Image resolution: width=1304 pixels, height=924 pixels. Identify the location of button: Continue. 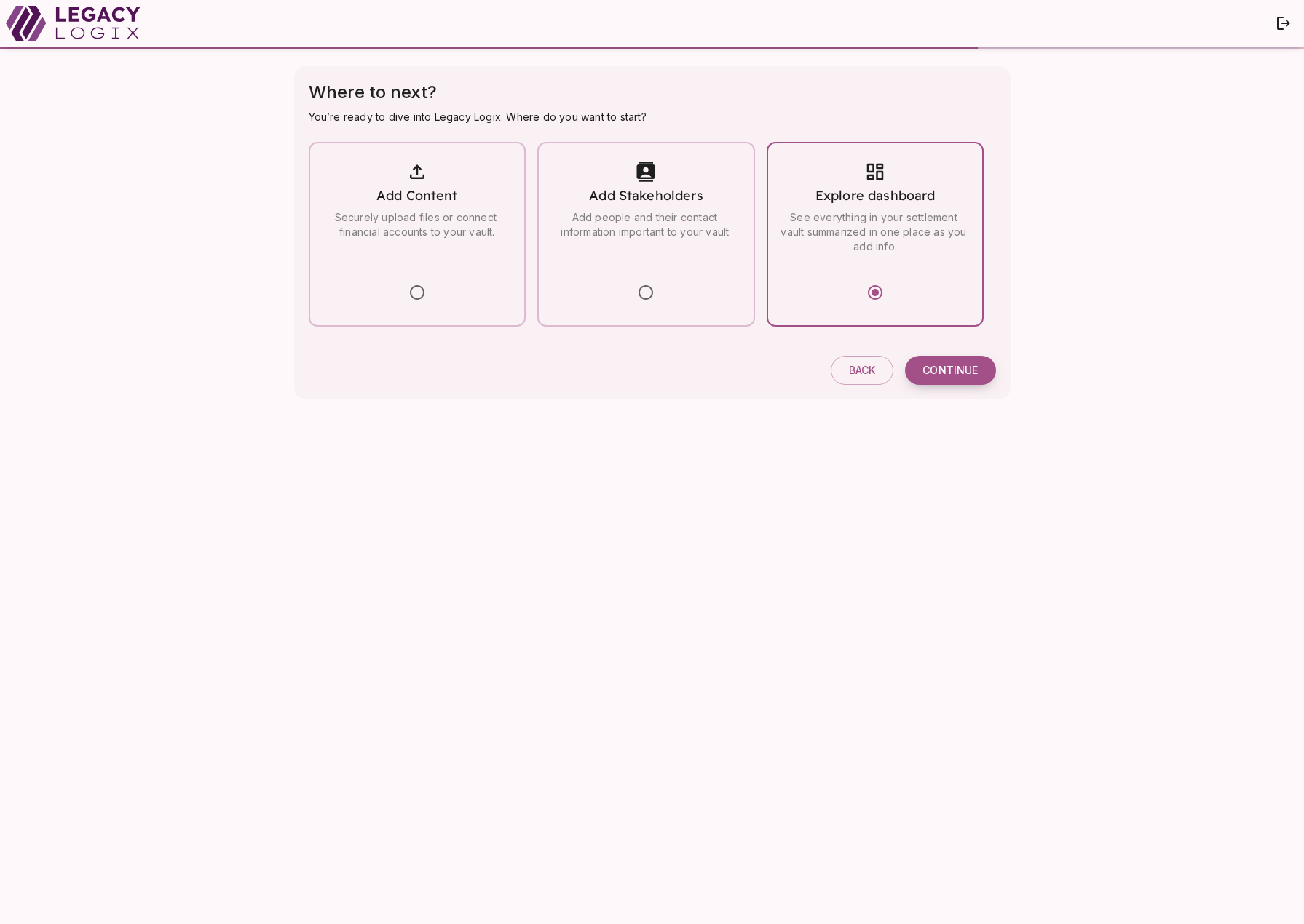
(950, 370).